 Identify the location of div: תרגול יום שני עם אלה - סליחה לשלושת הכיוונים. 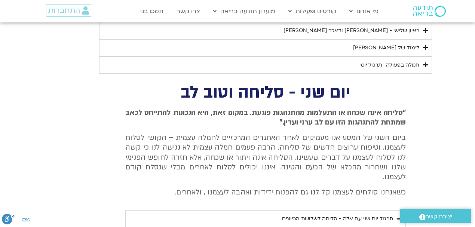
(337, 219).